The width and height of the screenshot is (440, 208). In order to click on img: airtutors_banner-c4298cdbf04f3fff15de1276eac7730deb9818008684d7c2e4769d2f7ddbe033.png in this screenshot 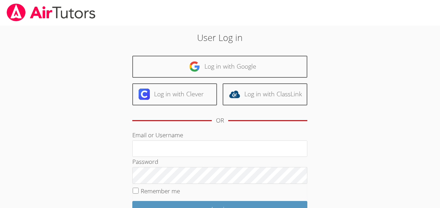, I will do `click(51, 12)`.